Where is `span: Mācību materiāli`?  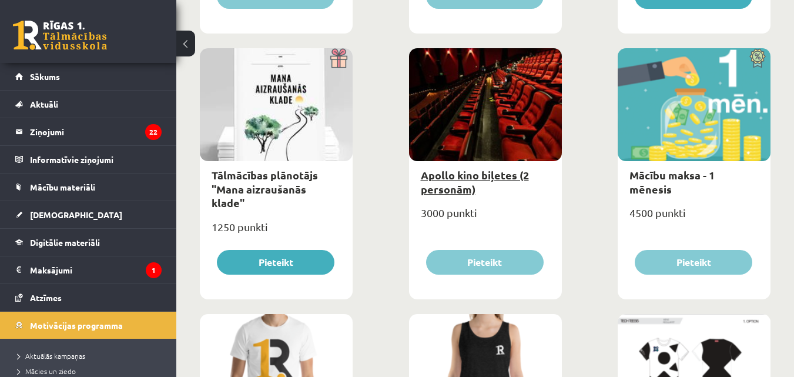
span: Mācību materiāli is located at coordinates (62, 187).